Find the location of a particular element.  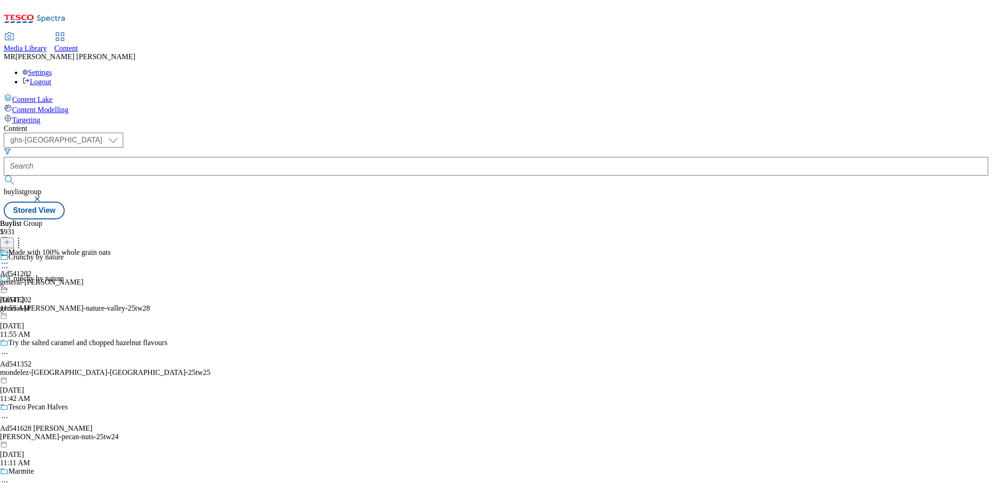

span: Content is located at coordinates (66, 48).